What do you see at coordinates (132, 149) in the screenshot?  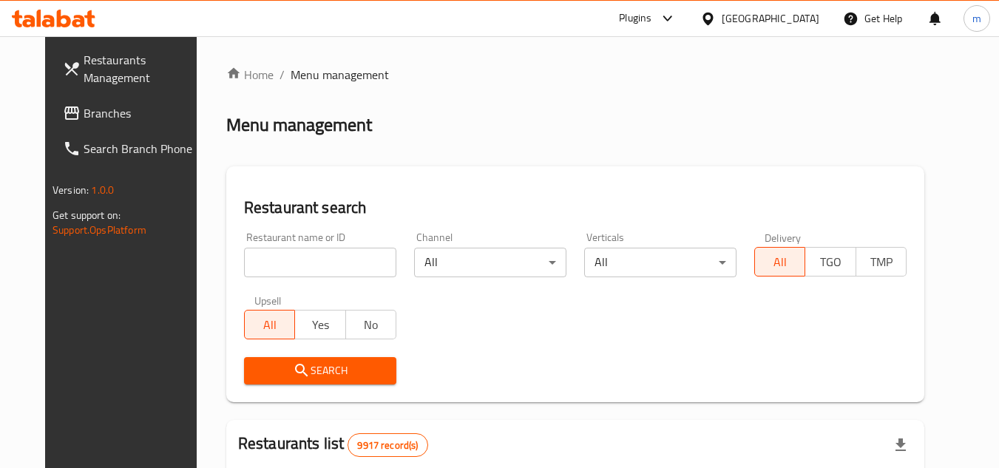 I see `a: Search Branch Phone` at bounding box center [132, 149].